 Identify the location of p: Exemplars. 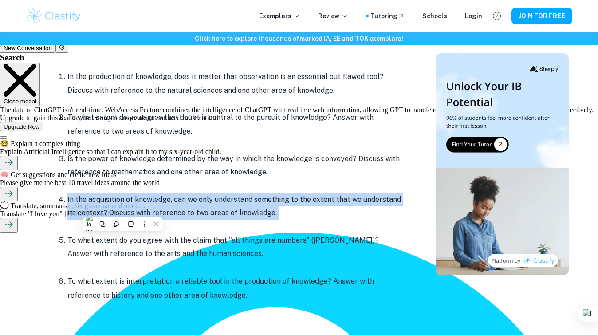
(280, 16).